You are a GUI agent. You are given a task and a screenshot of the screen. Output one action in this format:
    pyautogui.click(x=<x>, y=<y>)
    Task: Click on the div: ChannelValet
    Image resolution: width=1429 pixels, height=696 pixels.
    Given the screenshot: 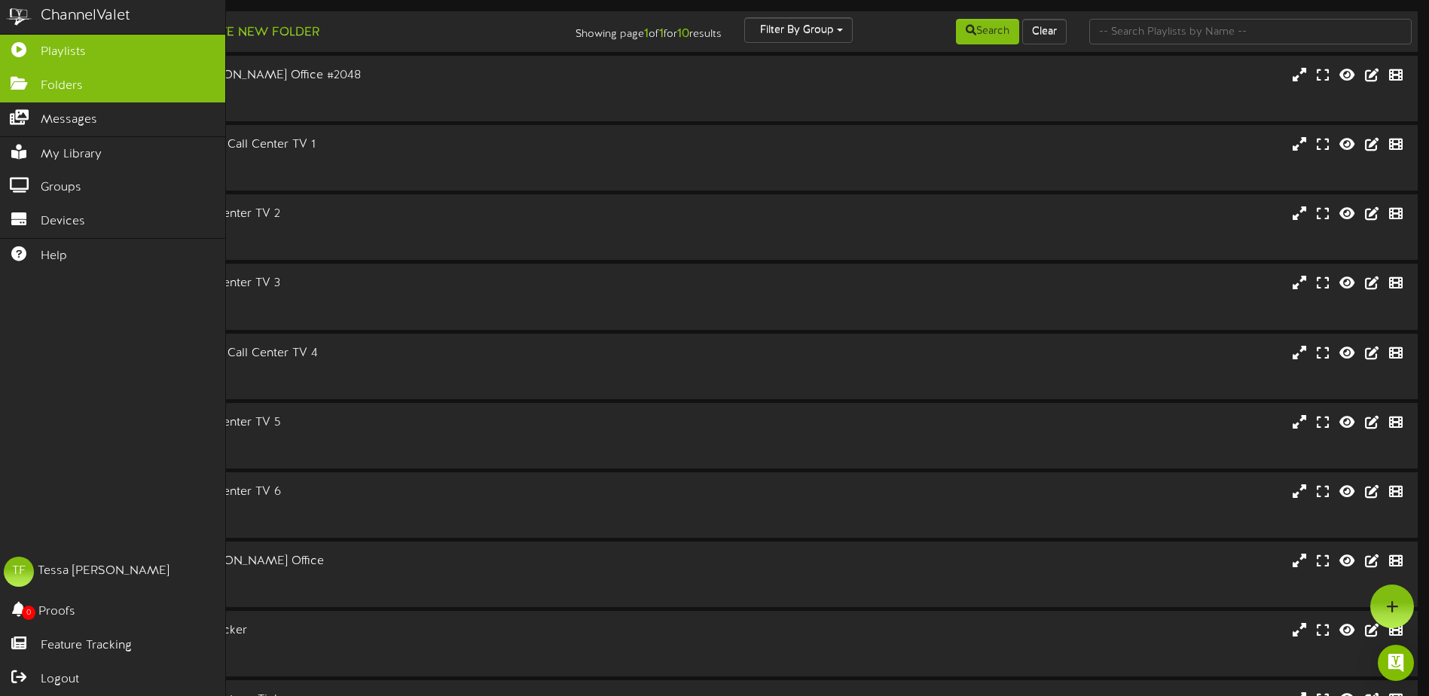 What is the action you would take?
    pyautogui.click(x=85, y=16)
    